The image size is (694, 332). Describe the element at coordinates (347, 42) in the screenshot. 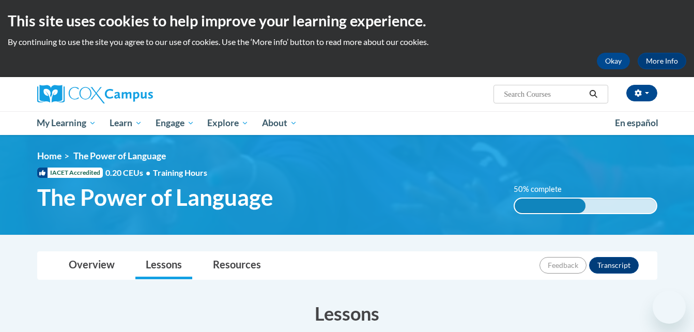

I see `p: By continuing to use the site you agree to our use of cookies. Use the ‘More info’ button to read...` at that location.